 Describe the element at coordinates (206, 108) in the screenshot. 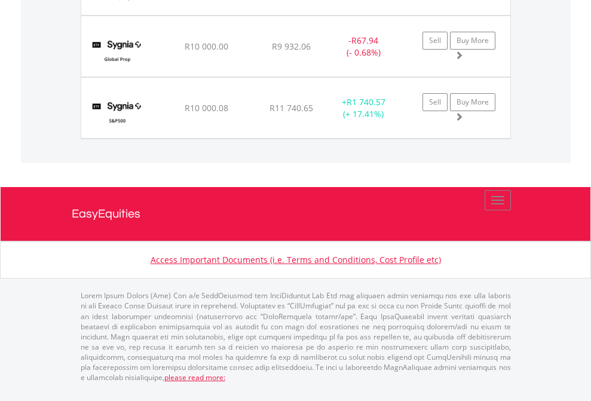

I see `span: R10 000.08` at that location.